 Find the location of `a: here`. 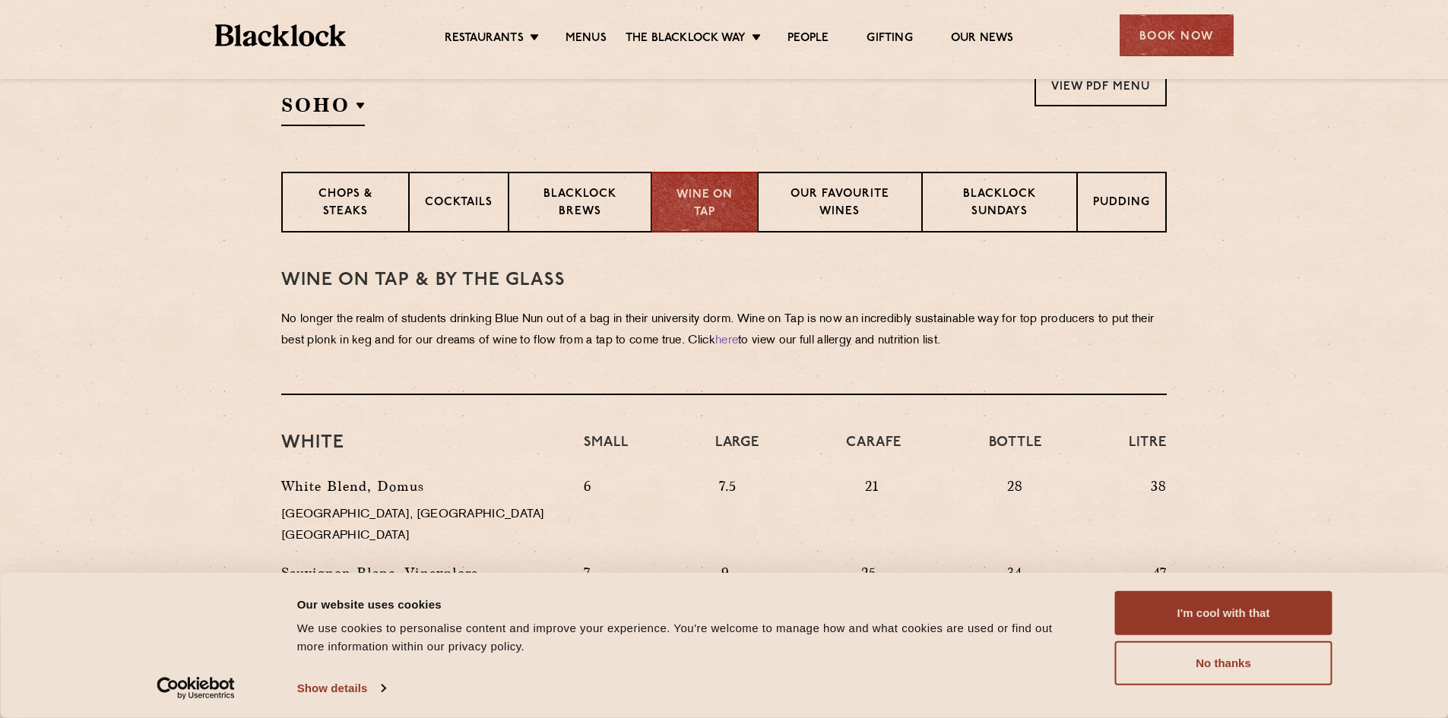

a: here is located at coordinates (727, 340).